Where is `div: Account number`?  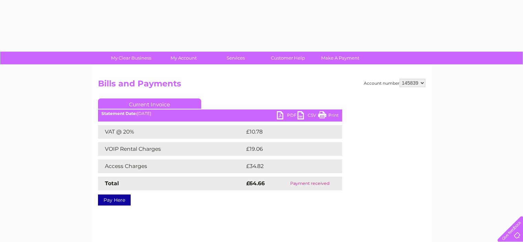
div: Account number is located at coordinates (395, 83).